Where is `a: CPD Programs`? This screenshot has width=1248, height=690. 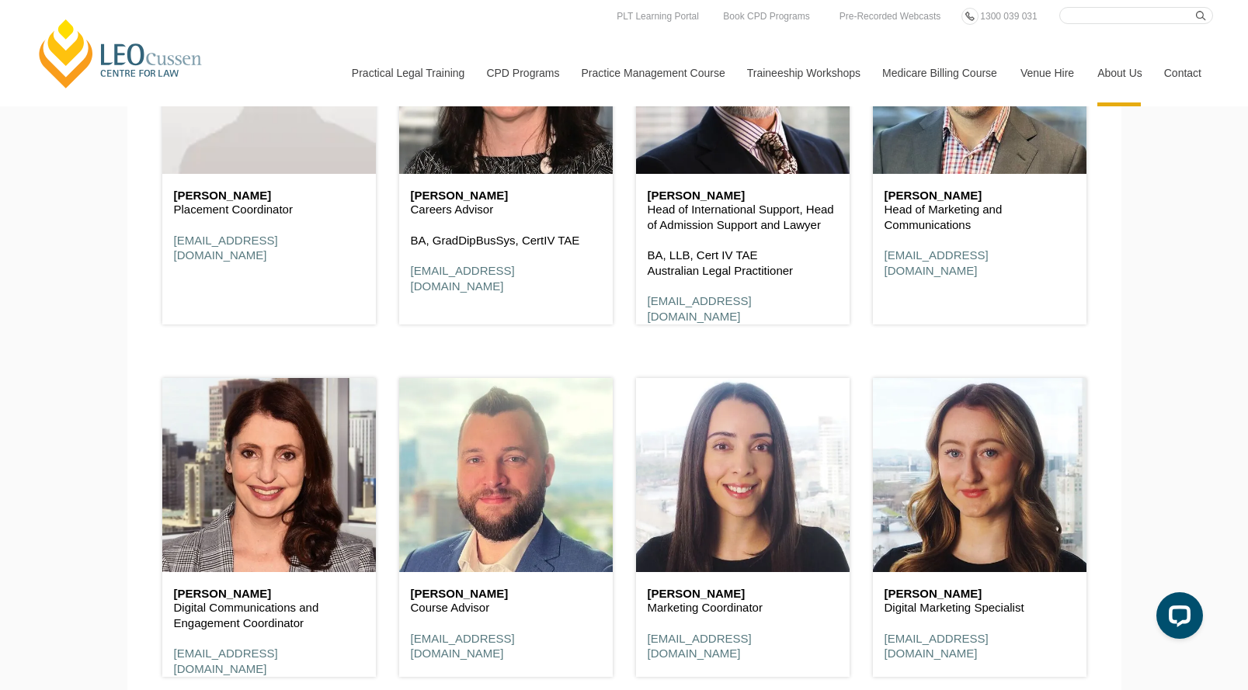
a: CPD Programs is located at coordinates (522, 73).